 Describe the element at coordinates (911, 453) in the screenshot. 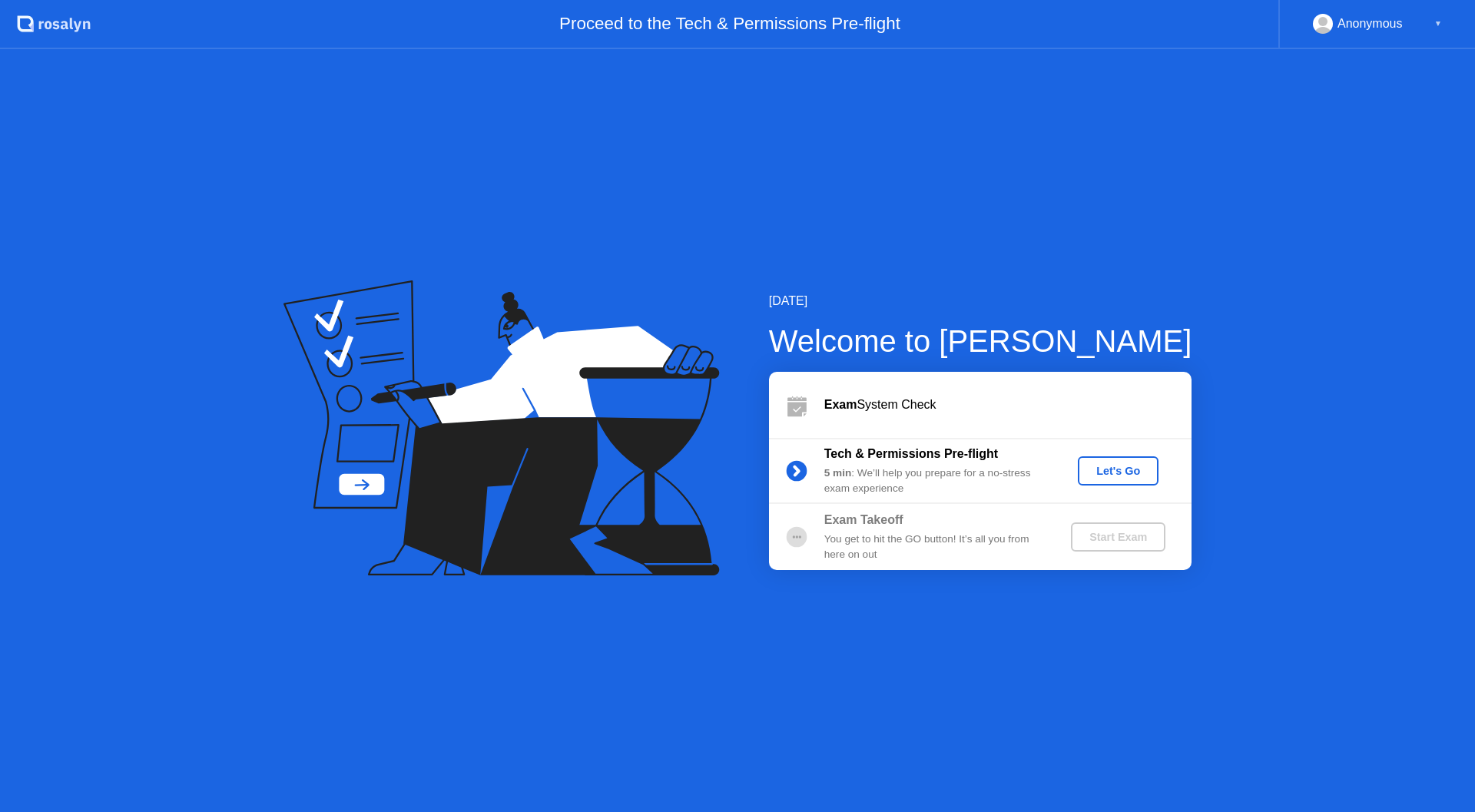

I see `b: Tech & Permissions Pre-flight` at that location.